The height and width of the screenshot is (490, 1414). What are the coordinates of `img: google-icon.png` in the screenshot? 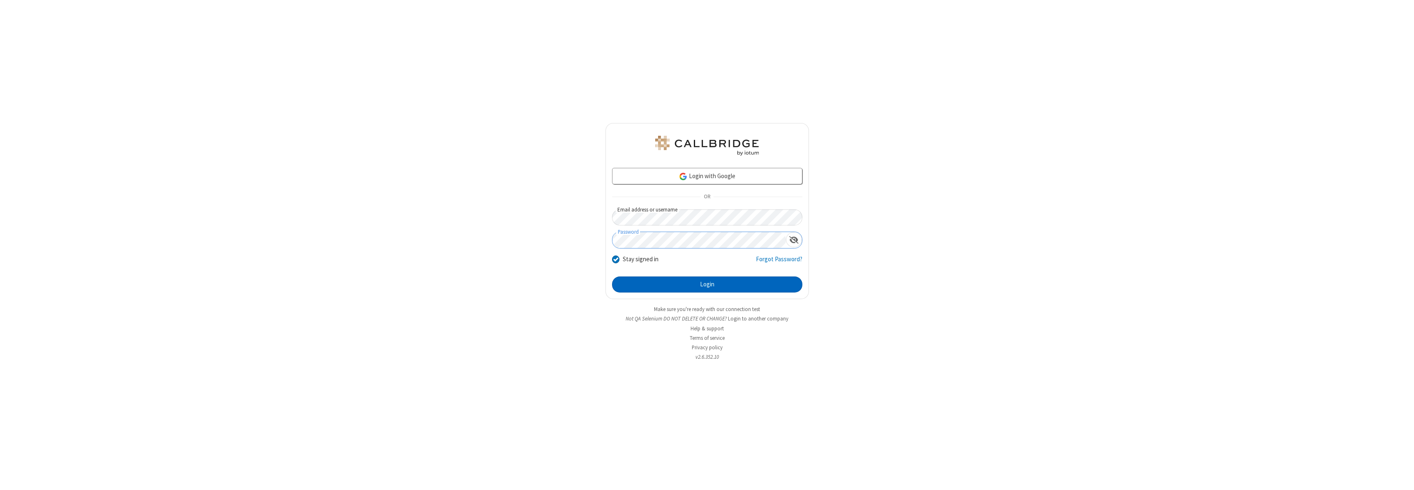 It's located at (683, 176).